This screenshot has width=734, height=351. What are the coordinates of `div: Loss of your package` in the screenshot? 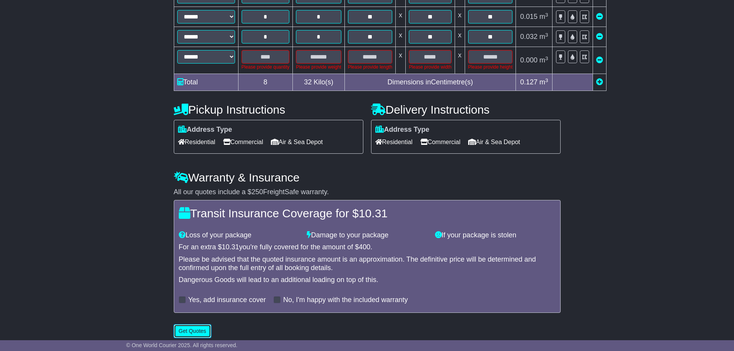 It's located at (239, 236).